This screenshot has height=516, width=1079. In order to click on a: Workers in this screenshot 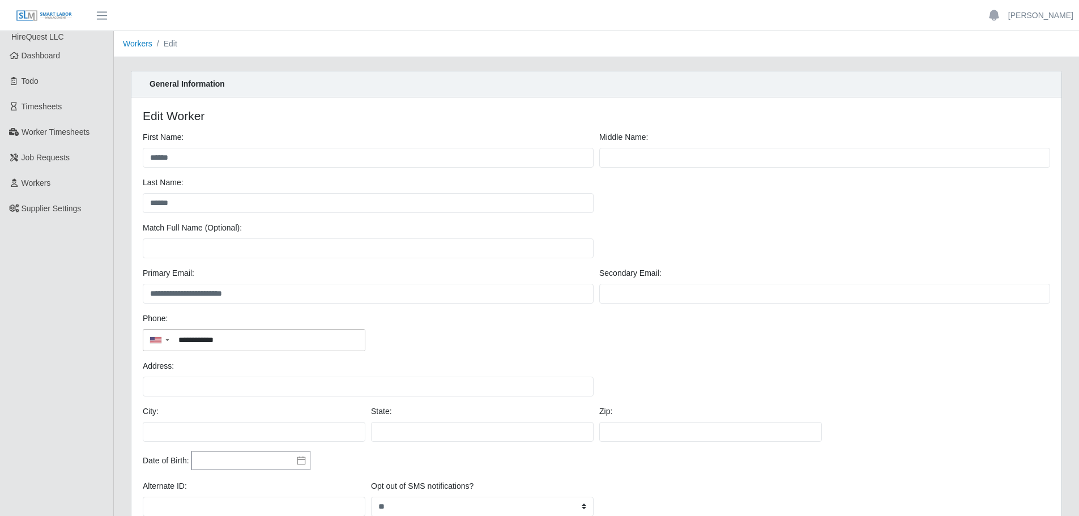, I will do `click(138, 44)`.